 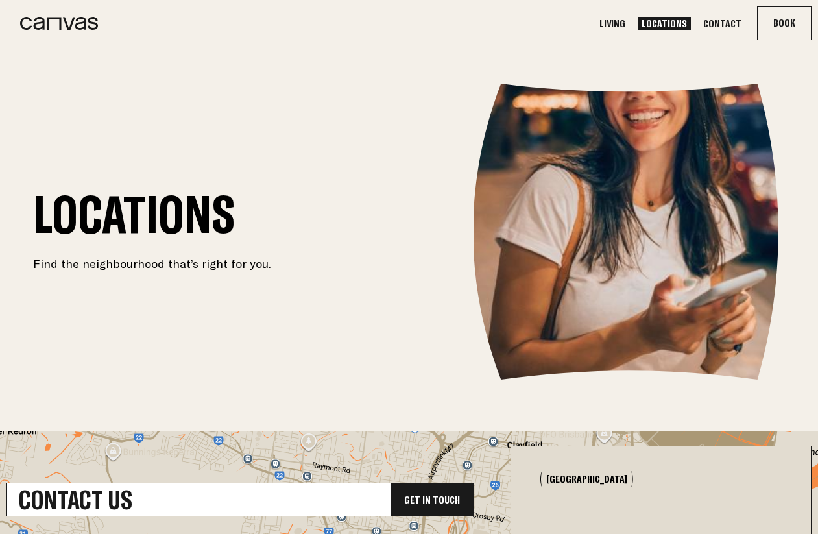 I want to click on button: Book, so click(x=784, y=23).